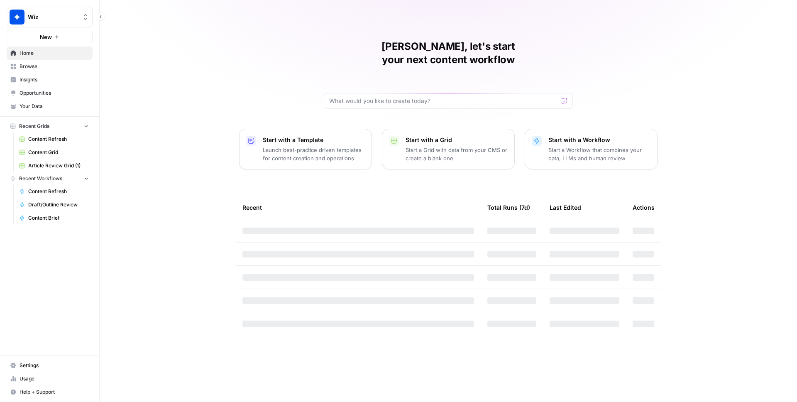 The image size is (797, 402). What do you see at coordinates (49, 106) in the screenshot?
I see `a: Your Data` at bounding box center [49, 106].